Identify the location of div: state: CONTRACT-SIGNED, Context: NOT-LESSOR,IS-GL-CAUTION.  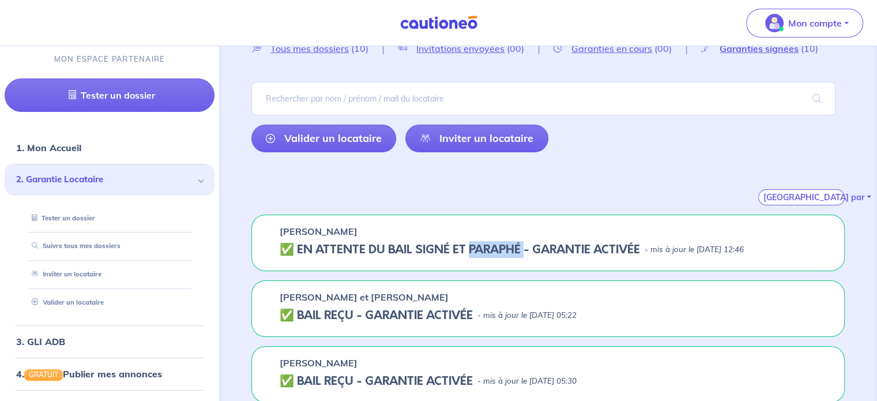
(548, 250).